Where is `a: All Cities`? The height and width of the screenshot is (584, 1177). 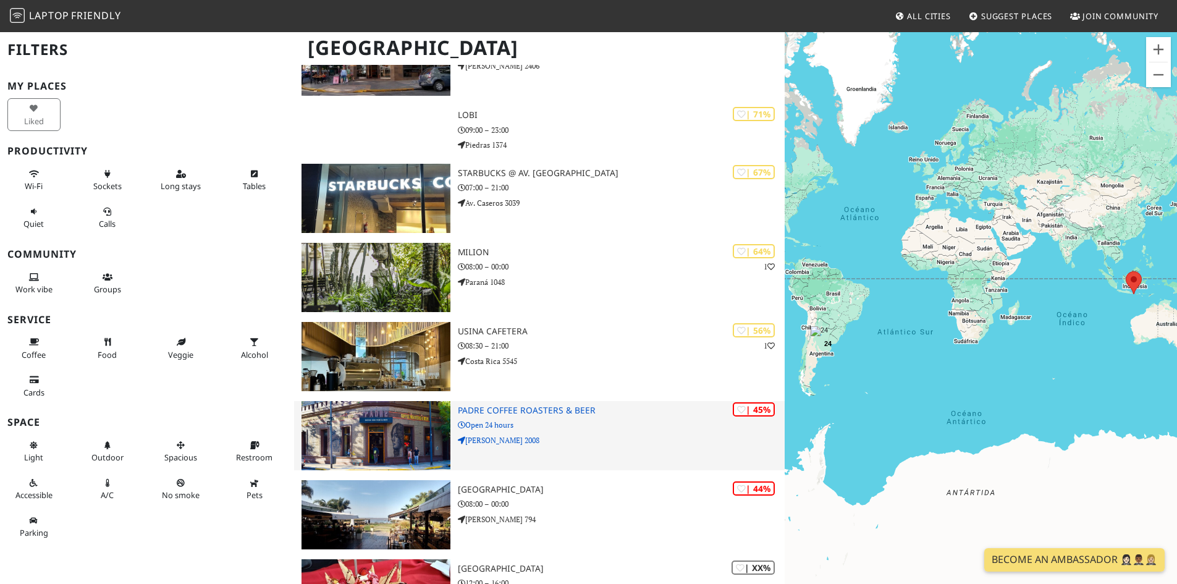
a: All Cities is located at coordinates (923, 16).